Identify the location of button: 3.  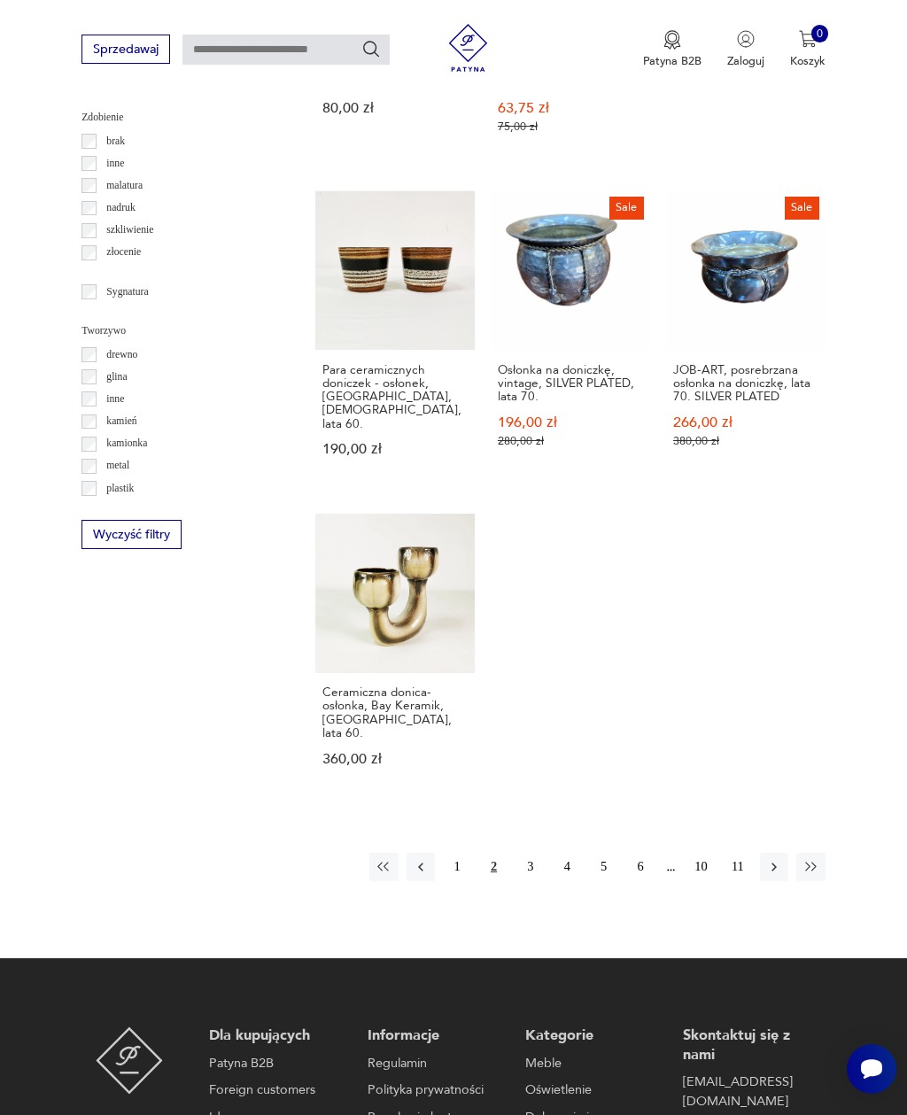
(531, 867).